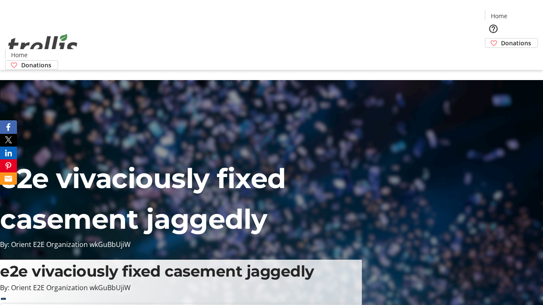  Describe the element at coordinates (493, 29) in the screenshot. I see `button: Help` at that location.